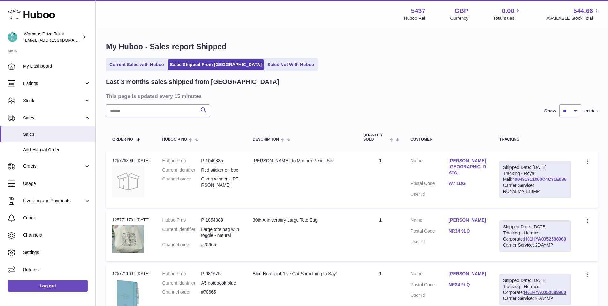 This screenshot has height=306, width=608. I want to click on img: 1755100480.jpg, so click(128, 239).